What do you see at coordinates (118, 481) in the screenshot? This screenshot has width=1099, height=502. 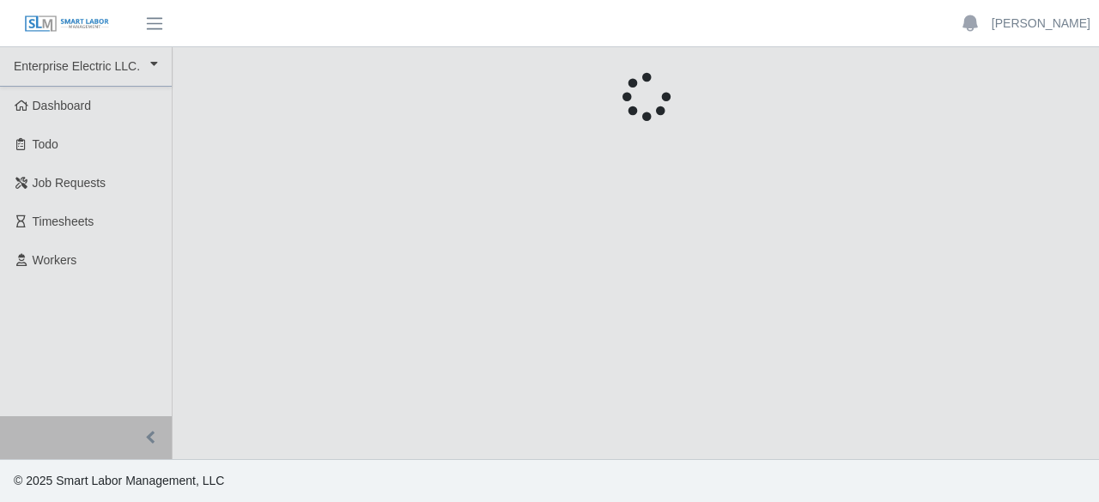 I see `span: © 2025 Smart Labor Management, LLC` at bounding box center [118, 481].